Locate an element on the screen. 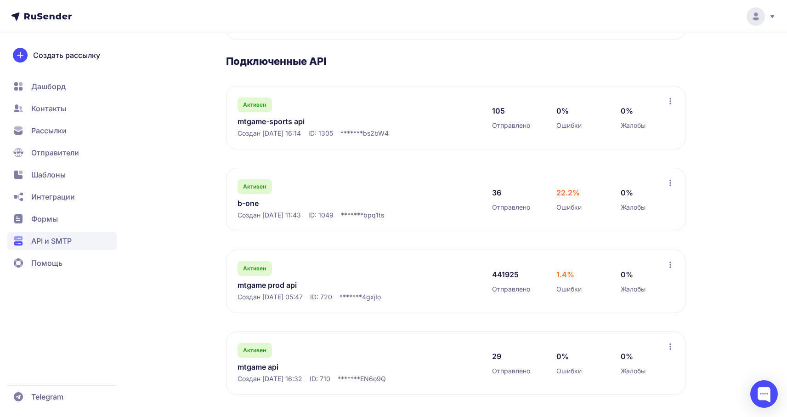 This screenshot has height=417, width=787. a: mtgame-sports api is located at coordinates (332, 121).